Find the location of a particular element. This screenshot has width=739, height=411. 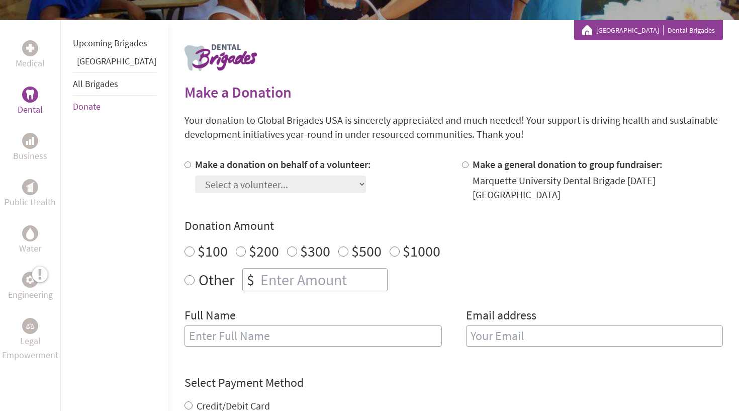

input: Your Email is located at coordinates (595, 336).